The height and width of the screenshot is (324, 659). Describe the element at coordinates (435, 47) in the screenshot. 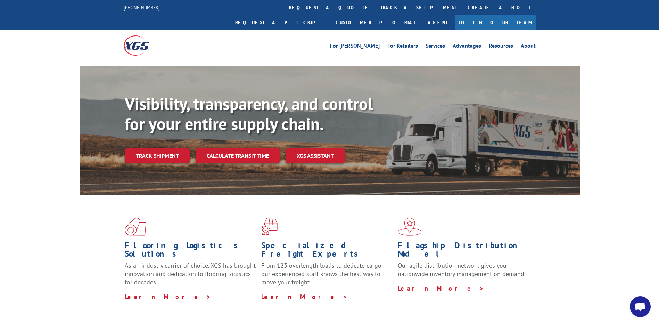

I see `a: Services` at that location.